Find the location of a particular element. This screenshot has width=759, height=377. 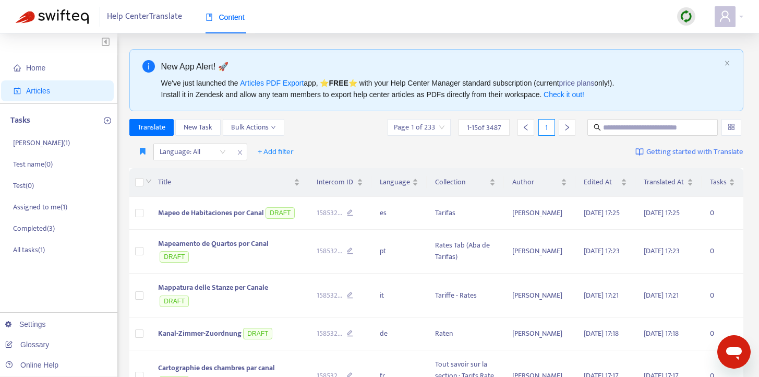

span: Articles is located at coordinates (38, 91).